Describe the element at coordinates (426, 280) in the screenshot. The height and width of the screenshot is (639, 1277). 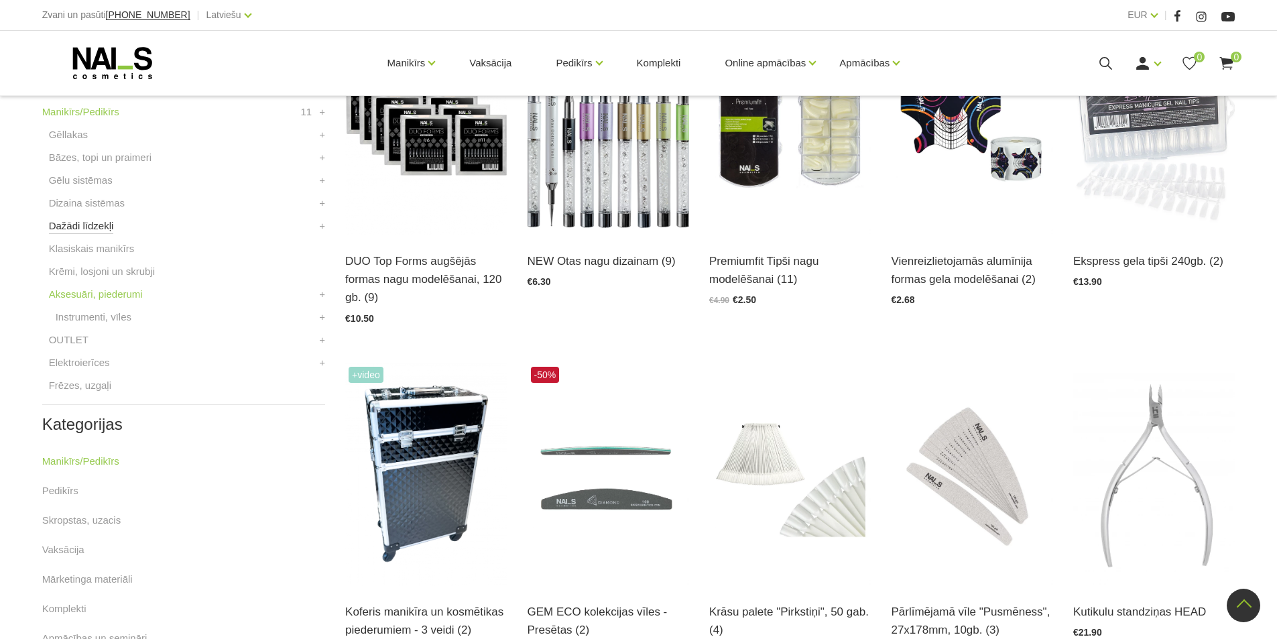
I see `a: DUO Top Forms augšējās formas nagu modelēšanai, 120 gb. (9)` at that location.